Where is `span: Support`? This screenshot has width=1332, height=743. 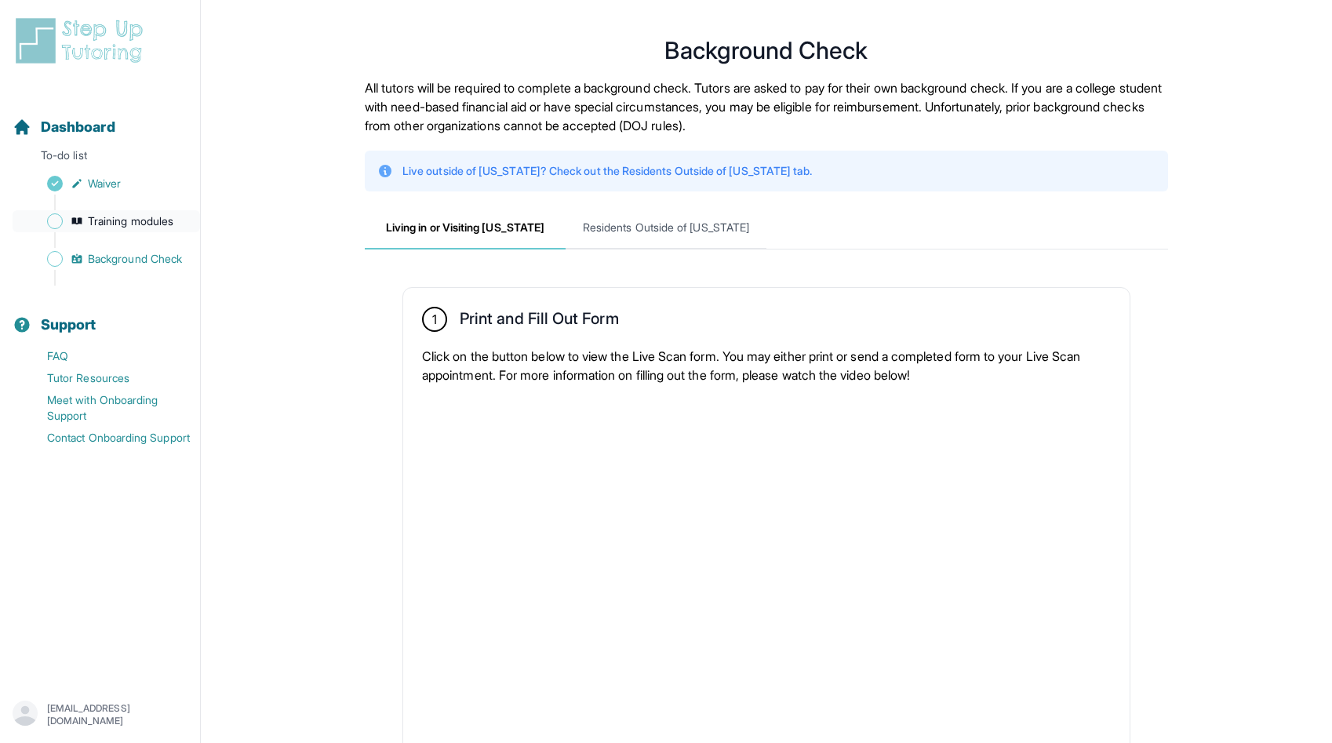
span: Support is located at coordinates (68, 325).